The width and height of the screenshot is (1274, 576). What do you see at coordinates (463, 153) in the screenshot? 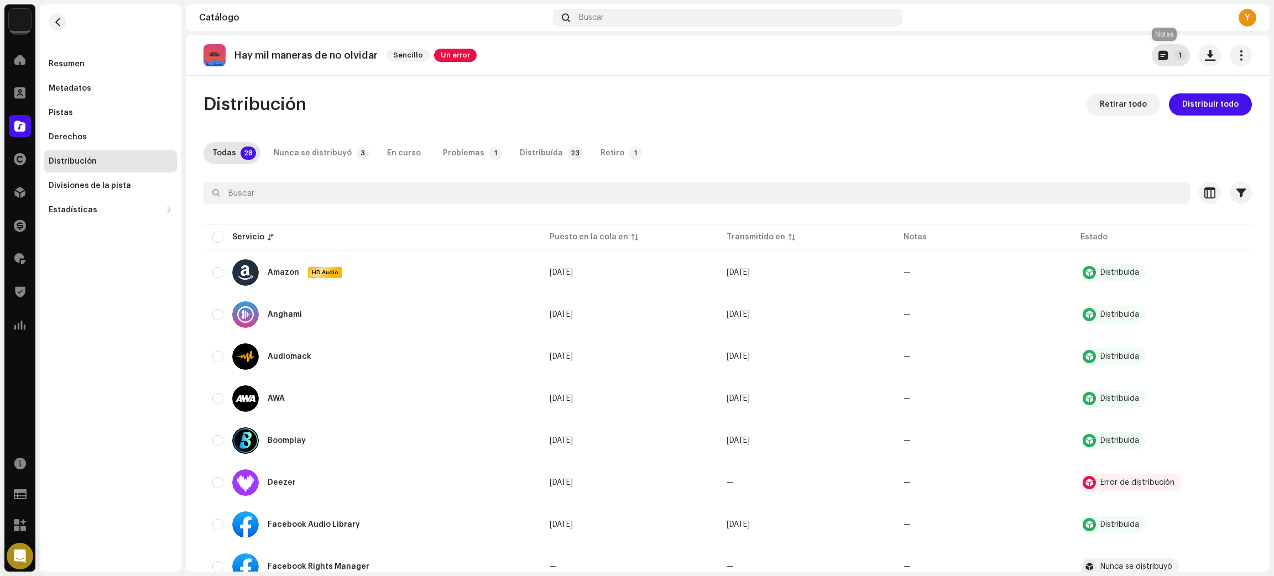
I see `div: Problemas` at bounding box center [463, 153].